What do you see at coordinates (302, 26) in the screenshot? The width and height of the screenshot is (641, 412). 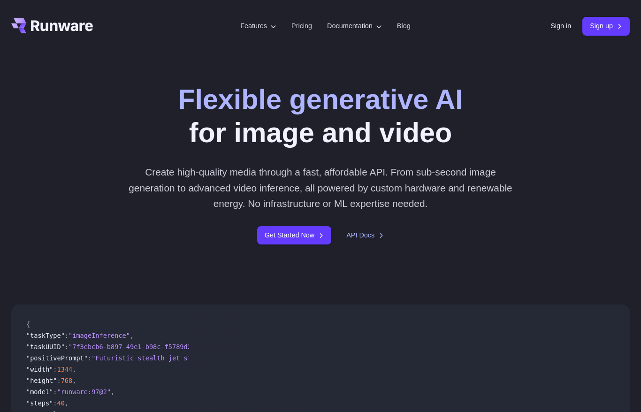 I see `a: Pricing` at bounding box center [302, 26].